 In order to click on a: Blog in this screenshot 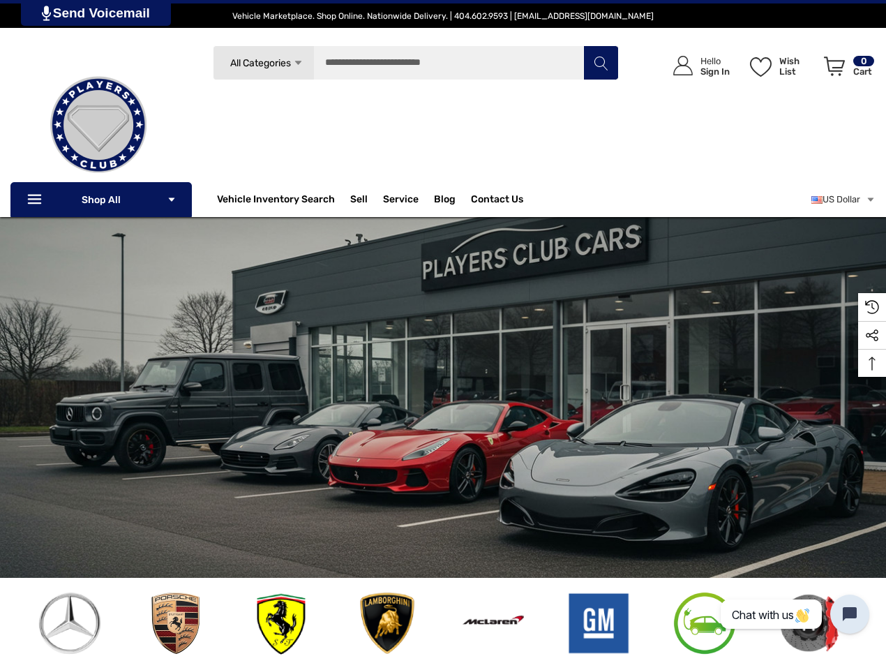, I will do `click(444, 201)`.